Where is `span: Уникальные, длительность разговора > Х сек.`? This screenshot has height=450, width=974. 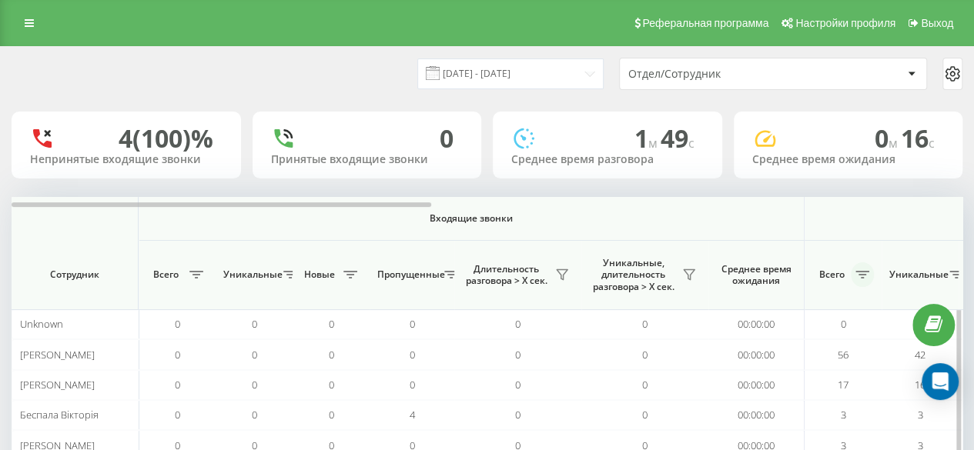 span: Уникальные, длительность разговора > Х сек. is located at coordinates (633, 275).